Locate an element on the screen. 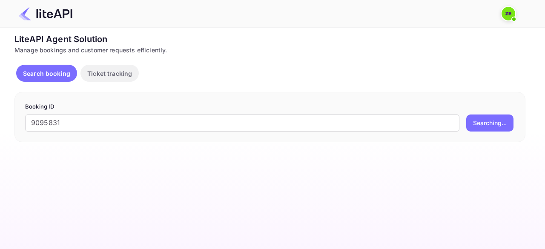 The width and height of the screenshot is (545, 249). p: Search booking is located at coordinates (46, 73).